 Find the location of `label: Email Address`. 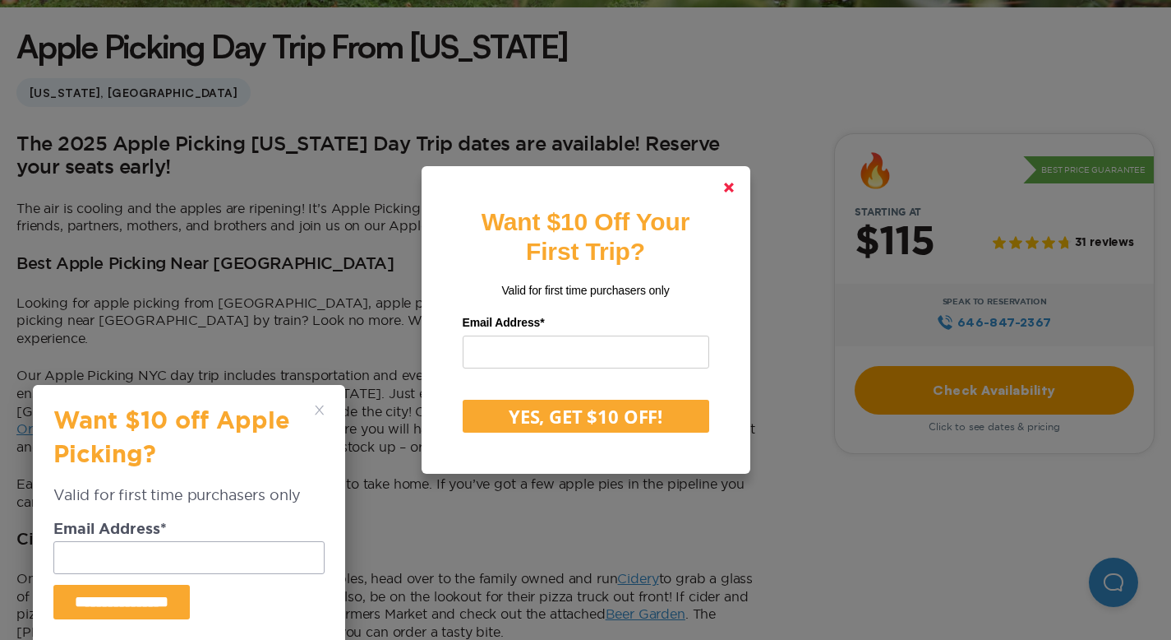

label: Email Address is located at coordinates (586, 322).